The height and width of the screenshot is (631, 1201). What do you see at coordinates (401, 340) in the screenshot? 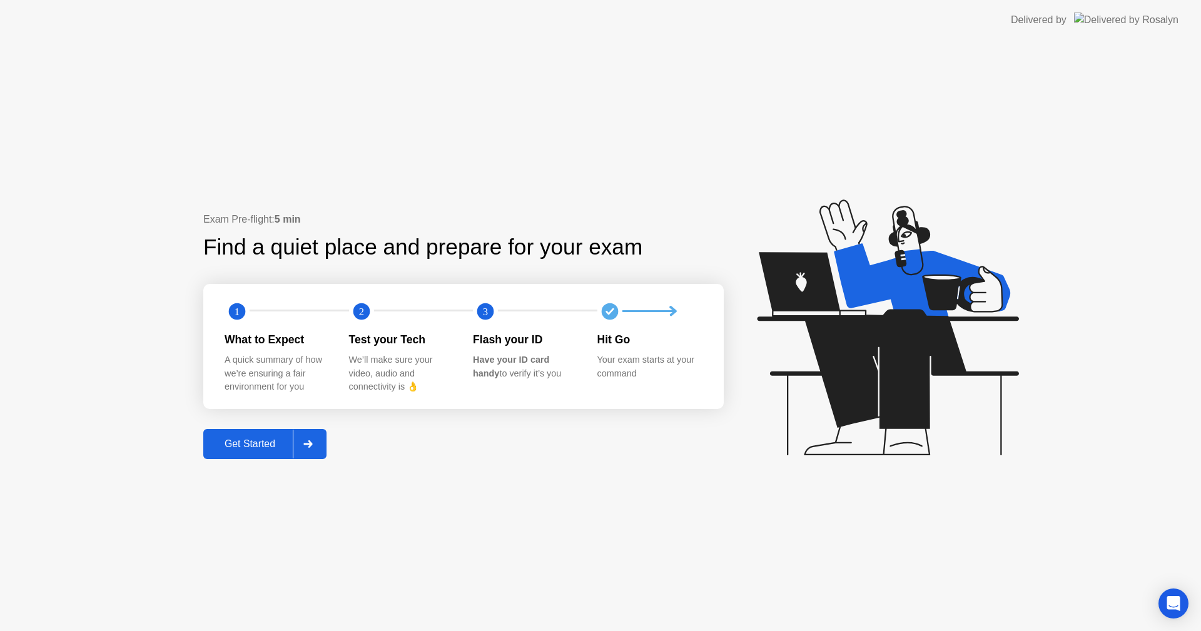
I see `div: Test your Tech` at bounding box center [401, 340].